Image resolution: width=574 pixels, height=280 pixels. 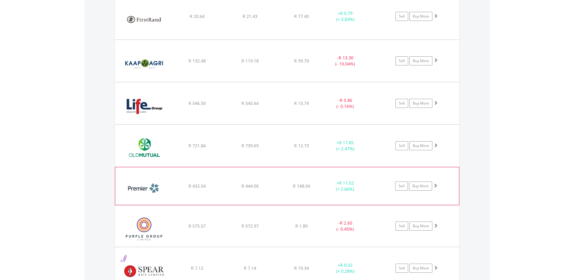 I want to click on span: R 432.54, so click(x=197, y=186).